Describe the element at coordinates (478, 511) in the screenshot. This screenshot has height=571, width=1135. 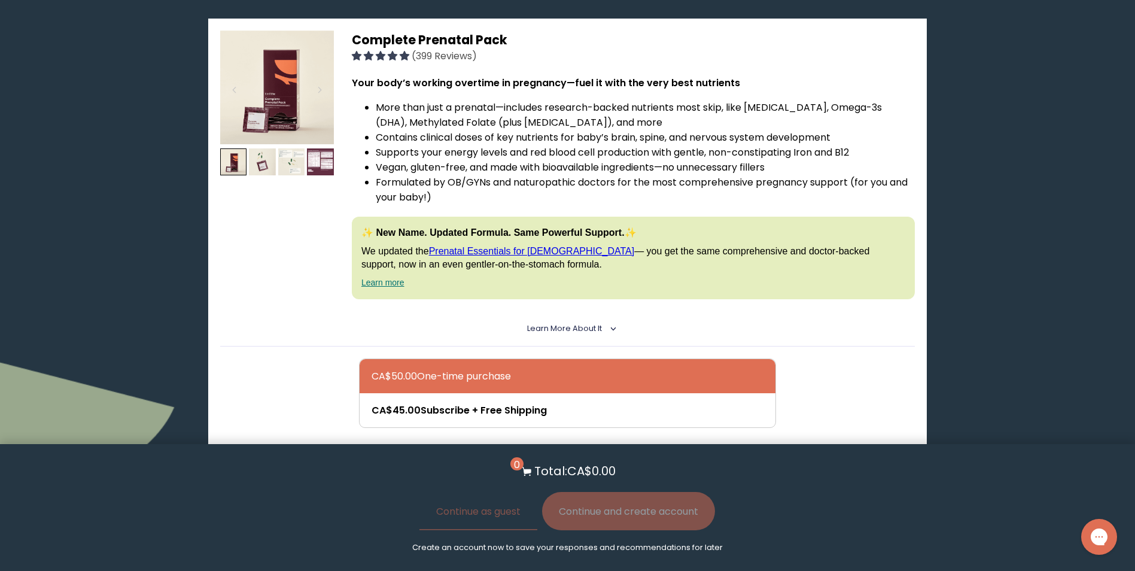
I see `button: Continue as guest` at that location.